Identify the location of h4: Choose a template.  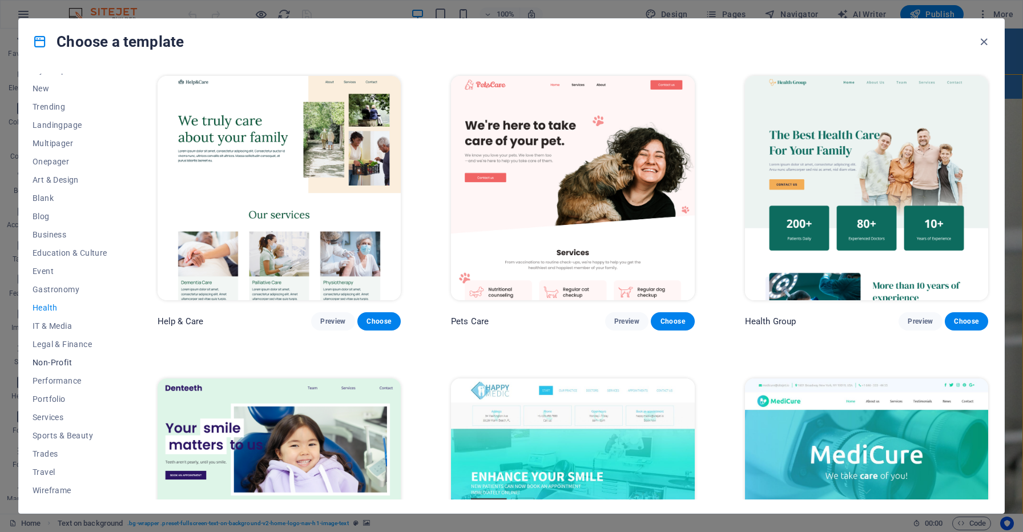
(108, 42).